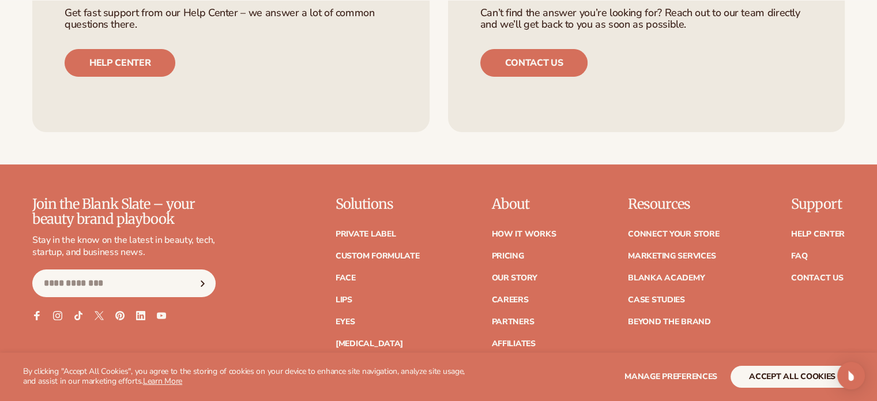 Image resolution: width=877 pixels, height=401 pixels. Describe the element at coordinates (523, 234) in the screenshot. I see `a: How It Works` at that location.